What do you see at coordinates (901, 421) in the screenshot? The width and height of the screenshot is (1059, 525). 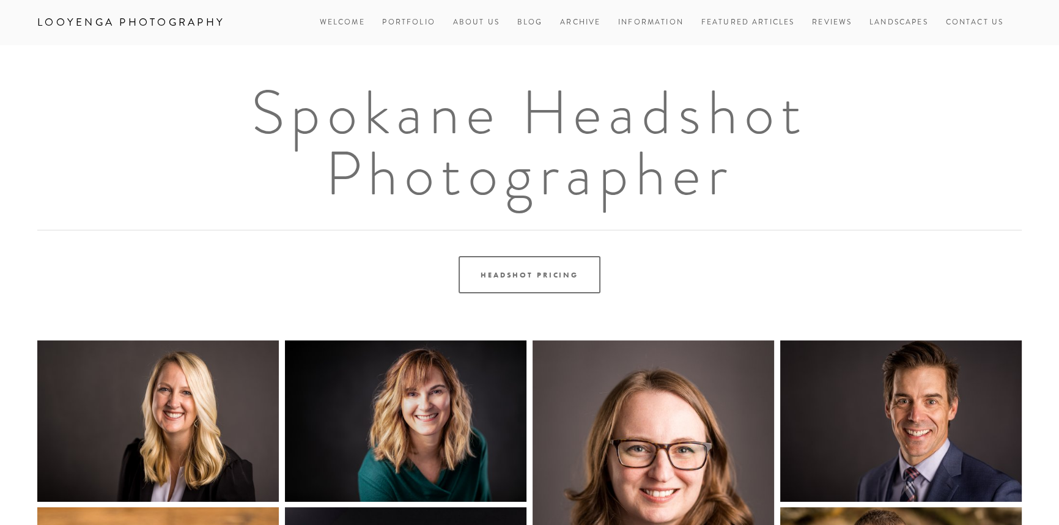 I see `img: Blog0009.jpg` at bounding box center [901, 421].